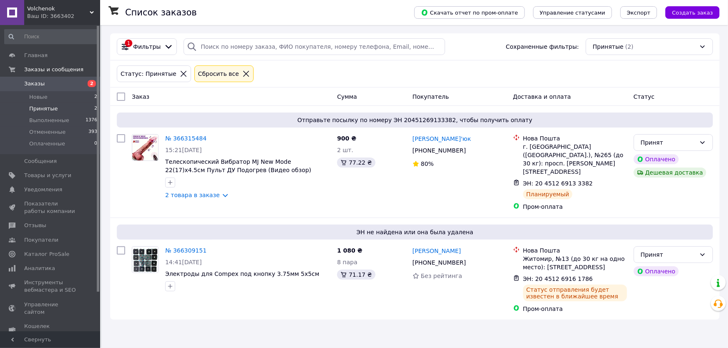 This screenshot has height=348, width=728. I want to click on span: Главная, so click(36, 55).